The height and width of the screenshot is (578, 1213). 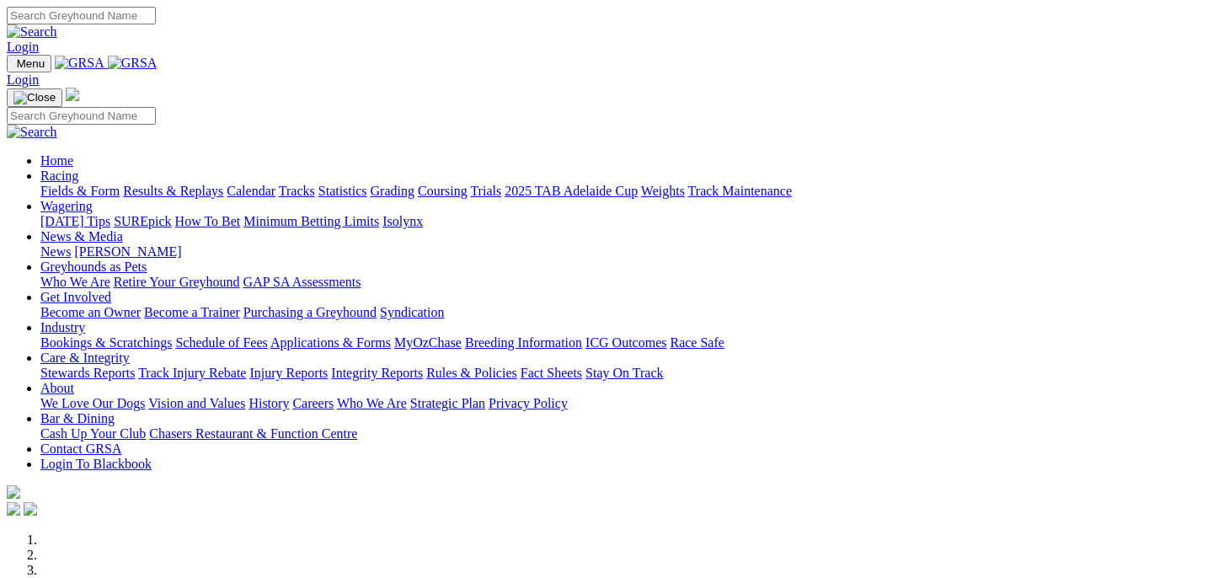 I want to click on a: News, so click(x=56, y=251).